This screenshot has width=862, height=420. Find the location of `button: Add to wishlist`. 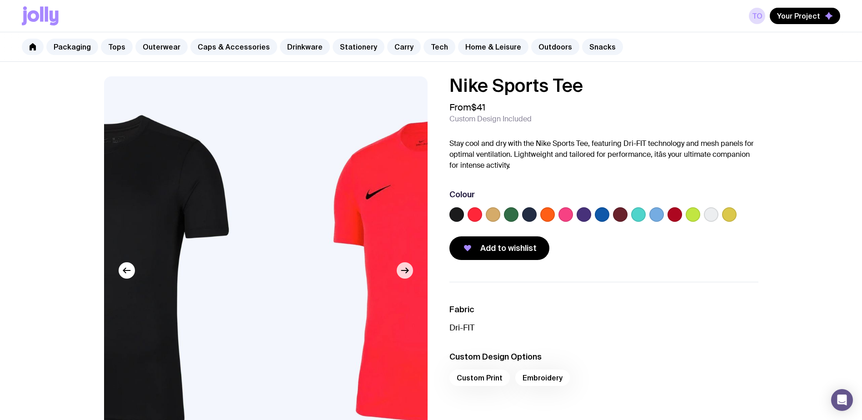

button: Add to wishlist is located at coordinates (500, 248).